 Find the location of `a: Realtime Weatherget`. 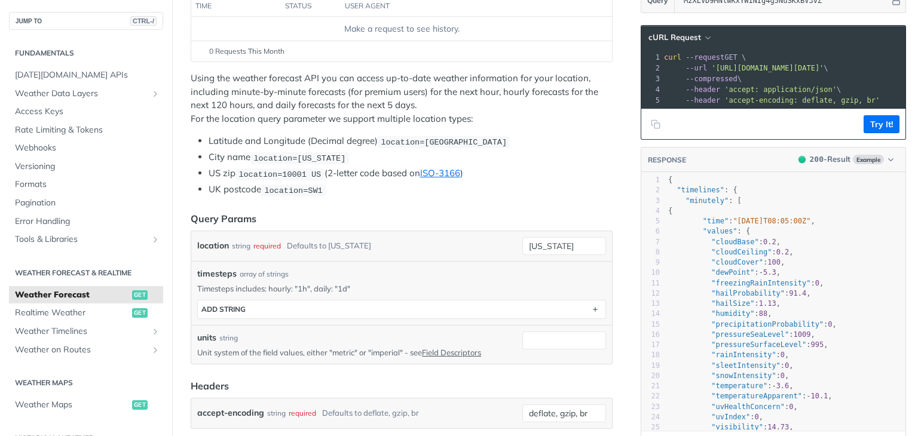

a: Realtime Weatherget is located at coordinates (86, 313).